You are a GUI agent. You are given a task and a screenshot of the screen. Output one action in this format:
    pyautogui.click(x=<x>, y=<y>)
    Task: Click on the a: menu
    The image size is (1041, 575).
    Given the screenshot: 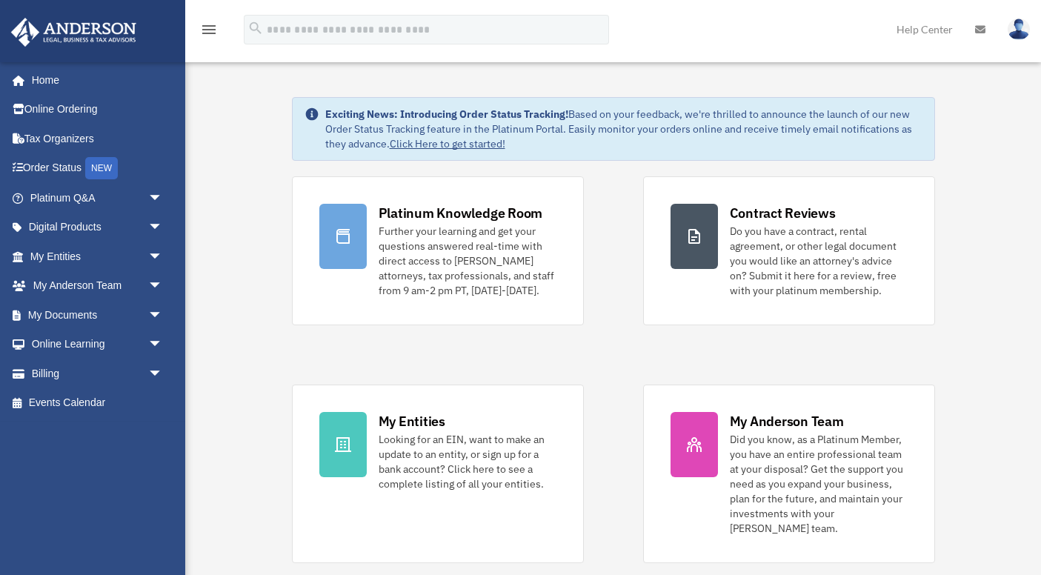 What is the action you would take?
    pyautogui.click(x=209, y=32)
    